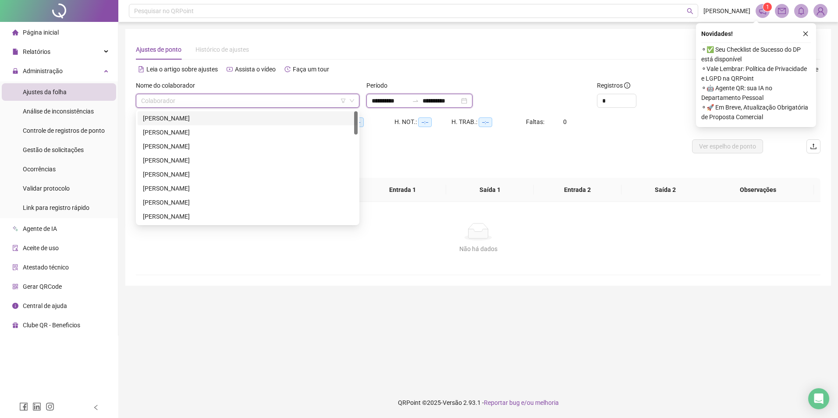 The height and width of the screenshot is (418, 838). What do you see at coordinates (402, 190) in the screenshot?
I see `th: Entrada 1` at bounding box center [402, 190].